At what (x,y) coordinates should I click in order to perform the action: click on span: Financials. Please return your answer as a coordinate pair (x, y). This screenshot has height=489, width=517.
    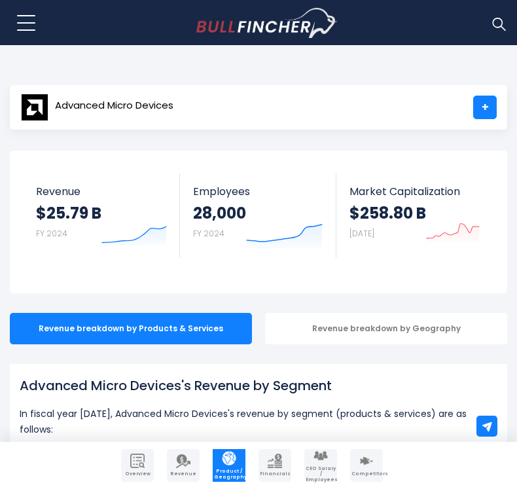
    Looking at the image, I should click on (275, 474).